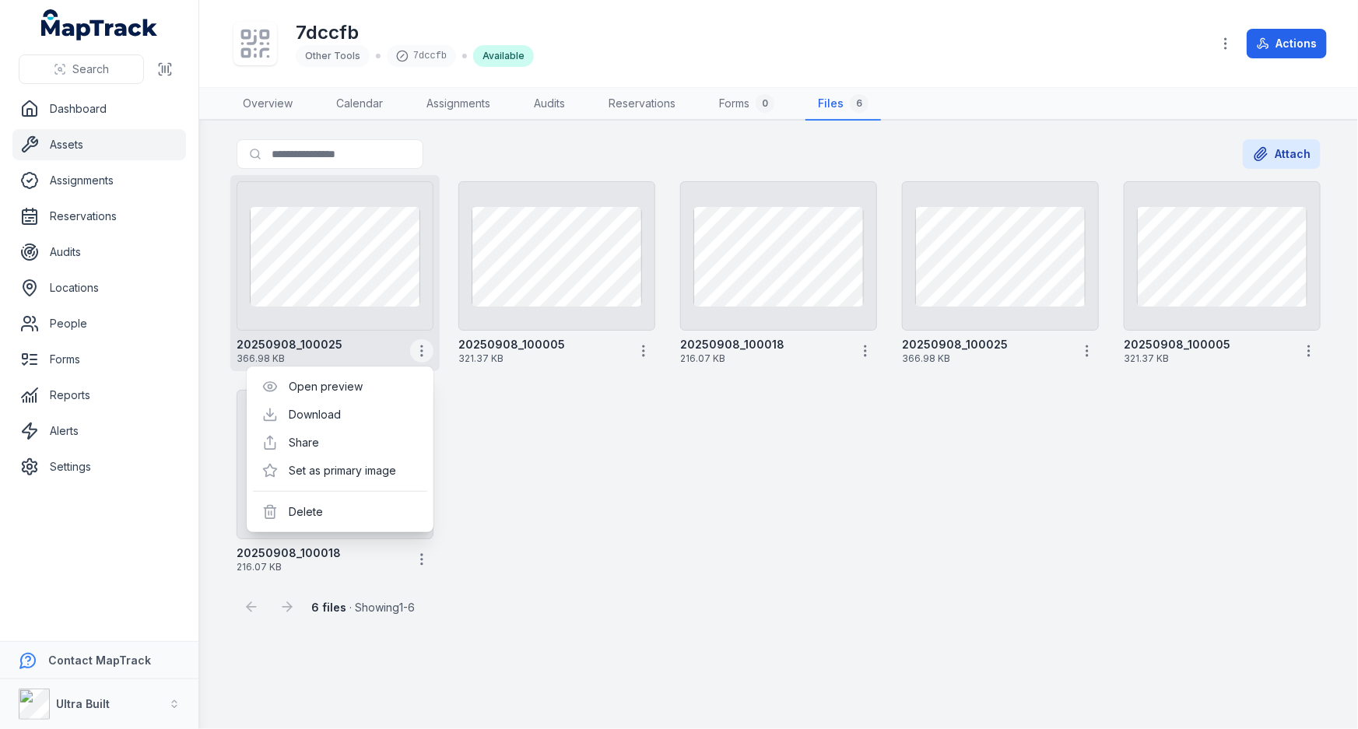 The image size is (1358, 729). I want to click on span: · Showing 1 - 6, so click(363, 607).